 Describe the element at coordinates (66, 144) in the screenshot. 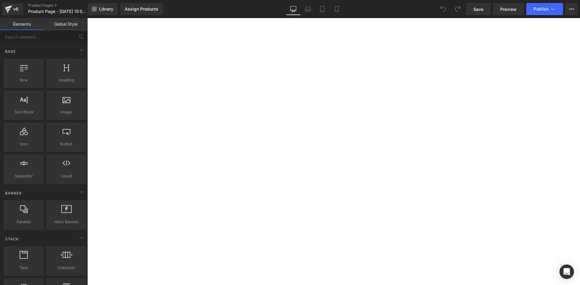

I see `span: Button` at that location.